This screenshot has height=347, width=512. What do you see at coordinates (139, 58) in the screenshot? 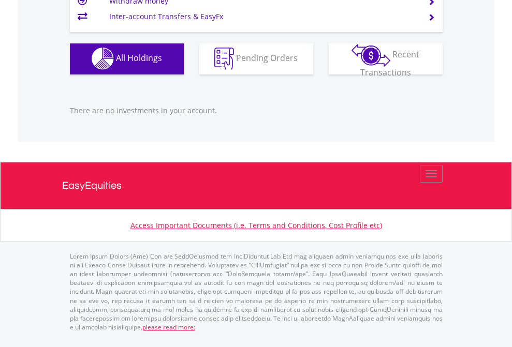
I see `span: All Holdings` at bounding box center [139, 58].